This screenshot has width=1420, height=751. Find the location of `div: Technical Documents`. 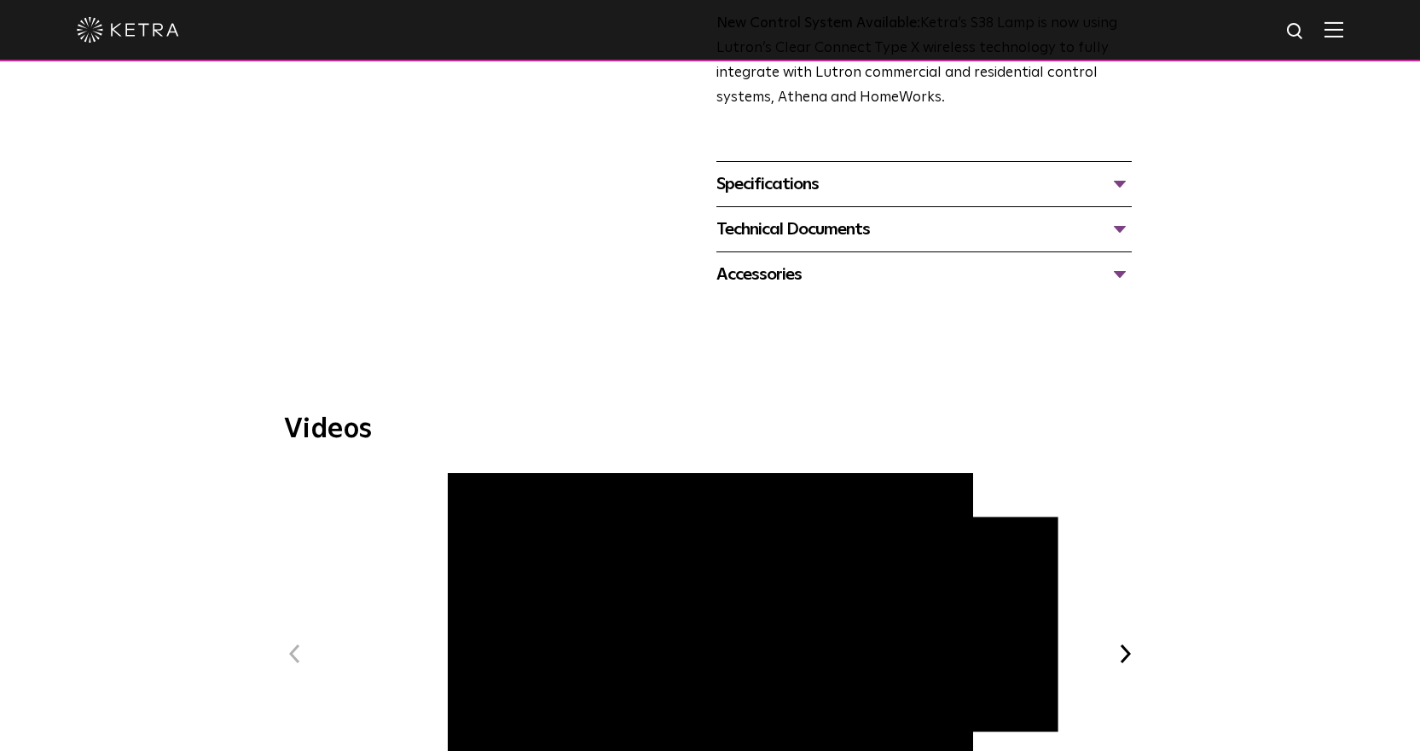

div: Technical Documents is located at coordinates (923, 229).